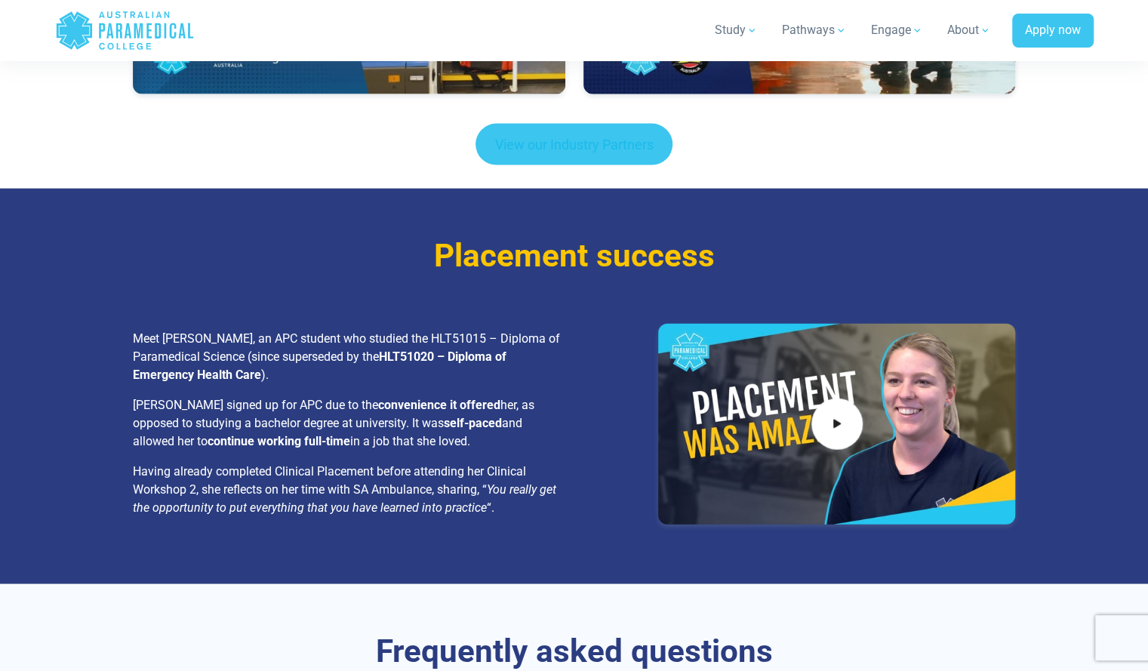 This screenshot has width=1148, height=671. Describe the element at coordinates (278, 441) in the screenshot. I see `strong: continue working full-time` at that location.